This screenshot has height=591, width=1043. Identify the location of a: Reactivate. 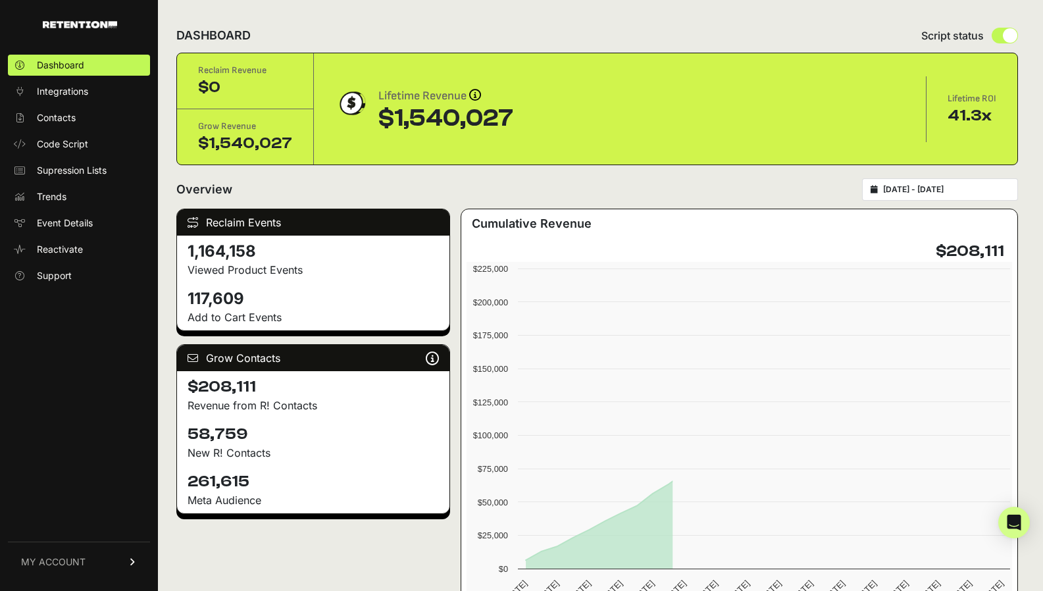
(79, 249).